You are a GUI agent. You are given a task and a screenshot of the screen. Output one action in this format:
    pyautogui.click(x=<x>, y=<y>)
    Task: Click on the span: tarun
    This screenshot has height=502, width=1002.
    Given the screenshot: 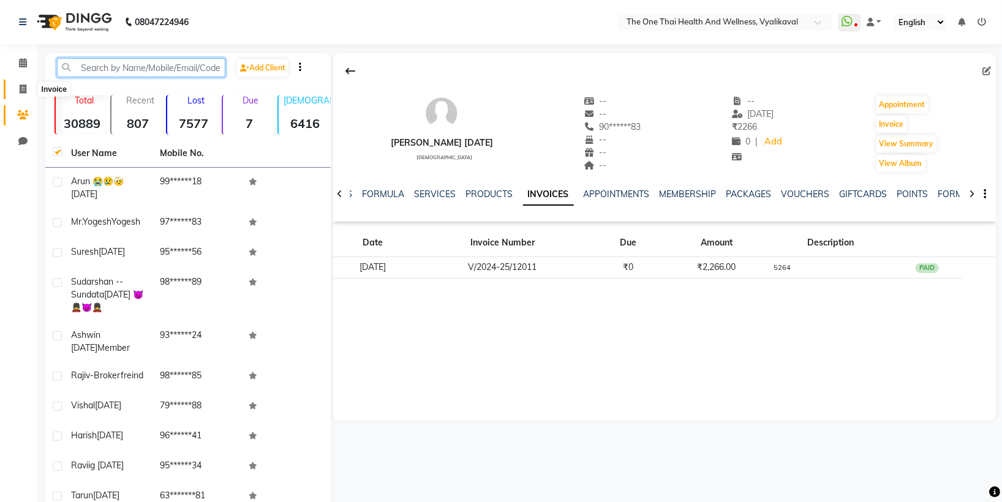 What is the action you would take?
    pyautogui.click(x=82, y=495)
    